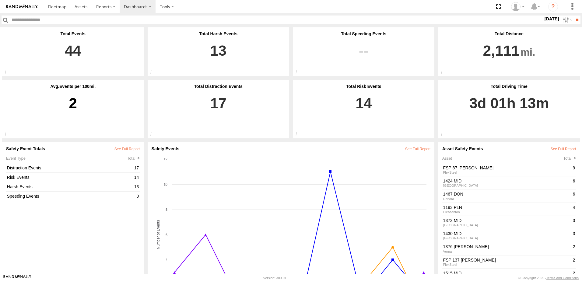 The width and height of the screenshot is (582, 281). What do you see at coordinates (507, 208) in the screenshot?
I see `a: 1193 PLN` at bounding box center [507, 208].